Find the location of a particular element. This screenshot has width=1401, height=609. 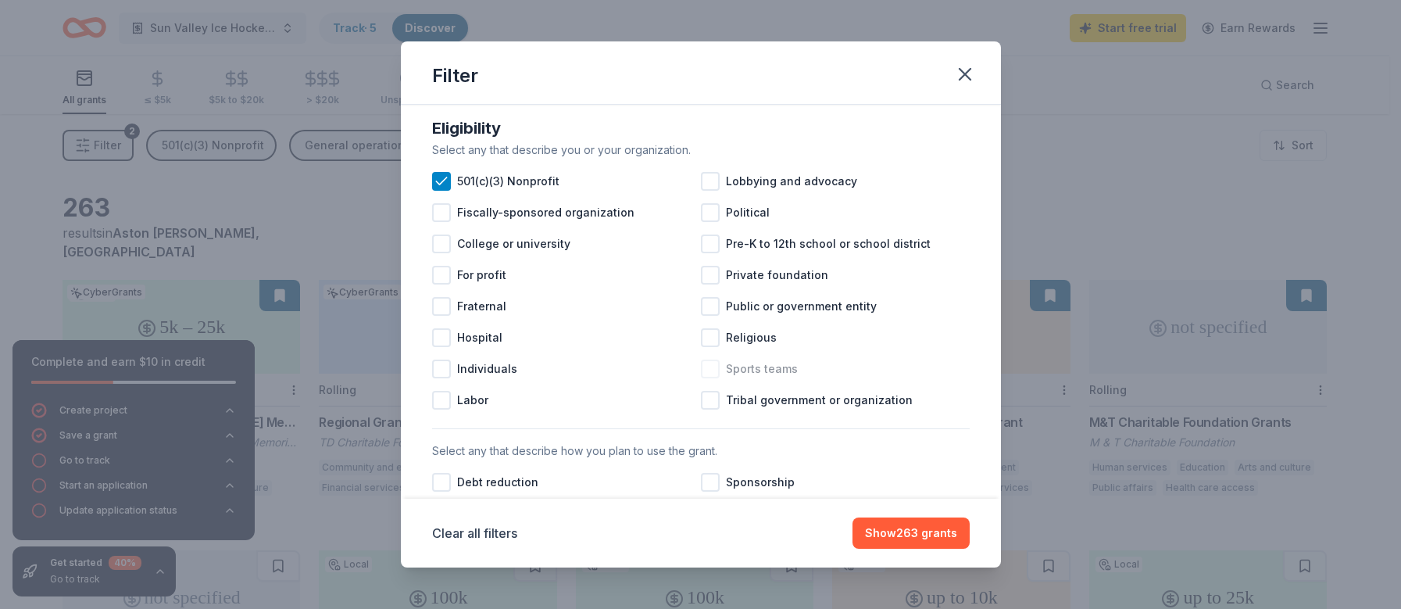

span: College or university is located at coordinates (513, 244).